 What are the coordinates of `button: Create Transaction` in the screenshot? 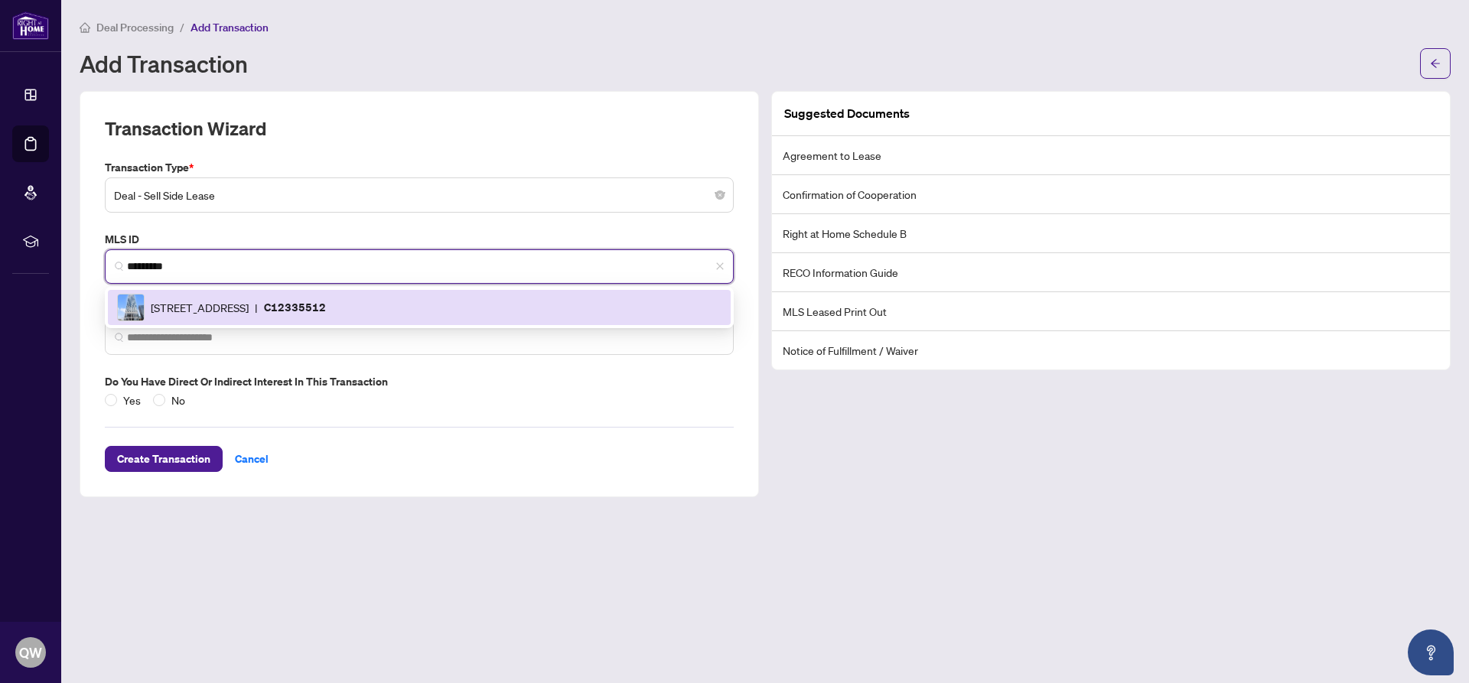 It's located at (164, 459).